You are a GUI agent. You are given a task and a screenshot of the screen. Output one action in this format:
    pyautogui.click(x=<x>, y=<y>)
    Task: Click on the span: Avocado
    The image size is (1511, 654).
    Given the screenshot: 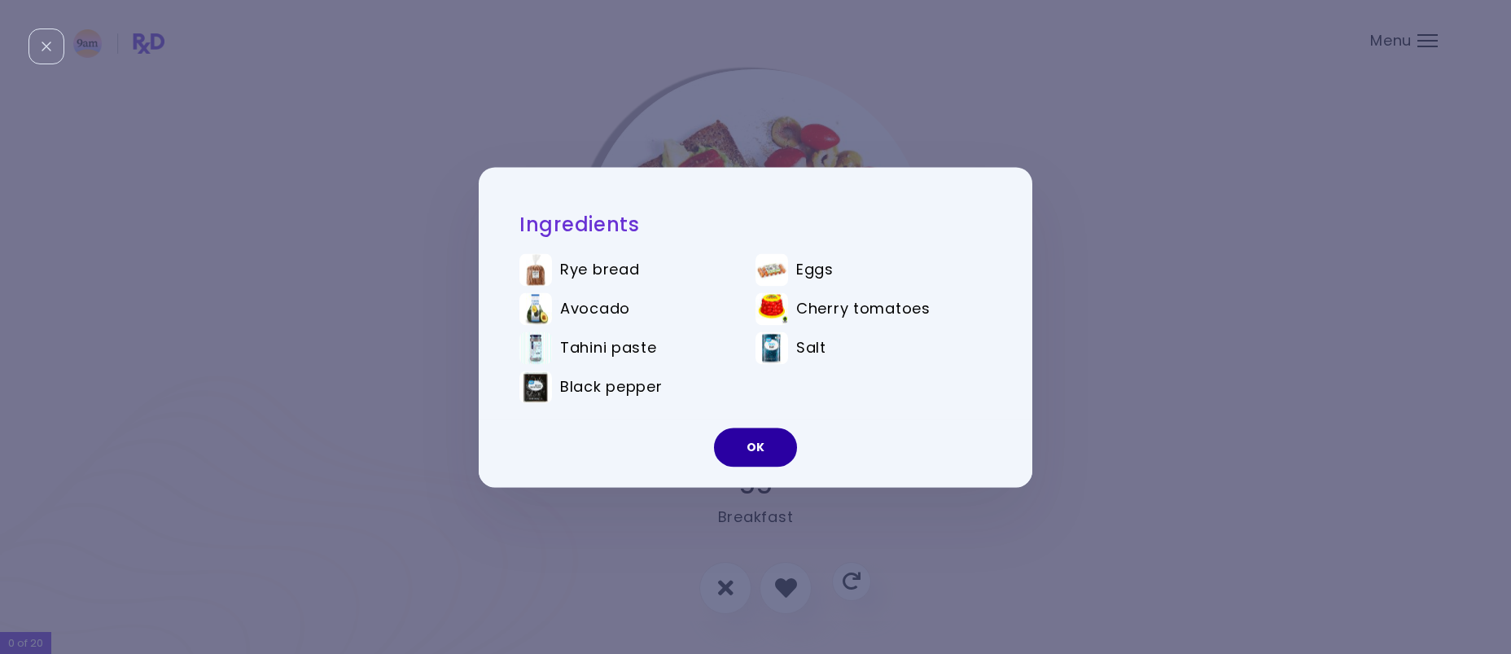 What is the action you would take?
    pyautogui.click(x=595, y=309)
    